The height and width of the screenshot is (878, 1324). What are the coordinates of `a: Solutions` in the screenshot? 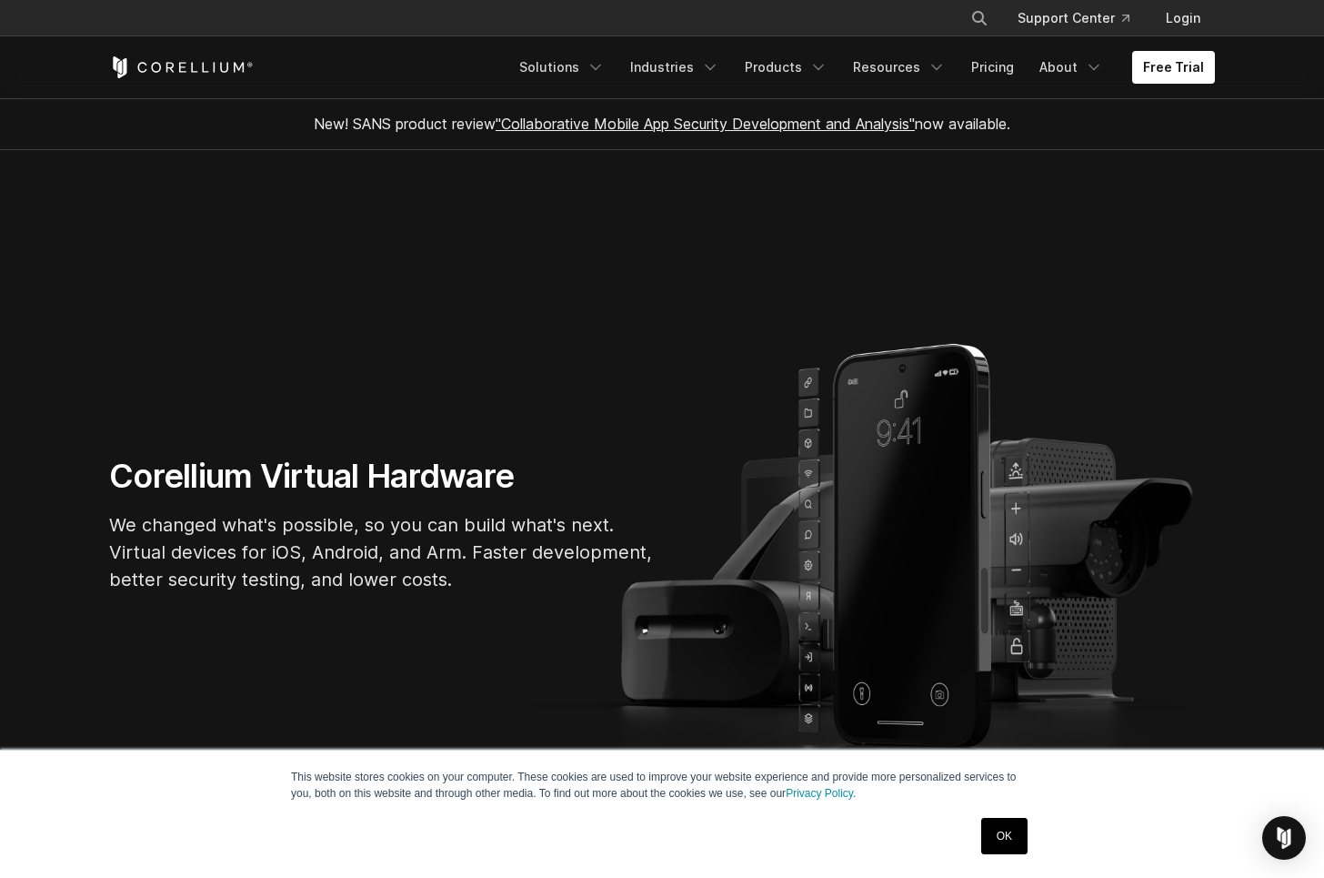 It's located at (562, 67).